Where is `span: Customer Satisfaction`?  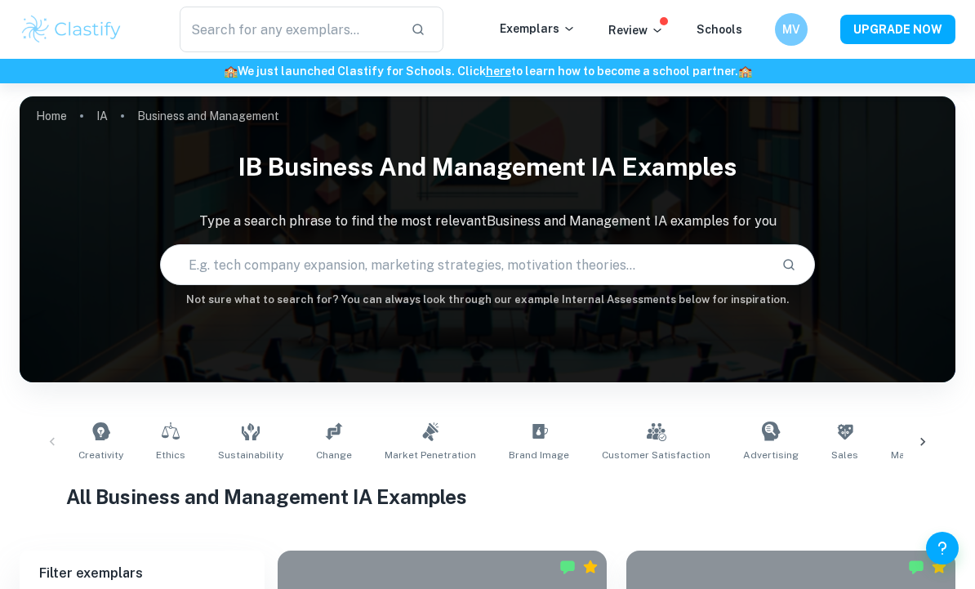 span: Customer Satisfaction is located at coordinates (656, 455).